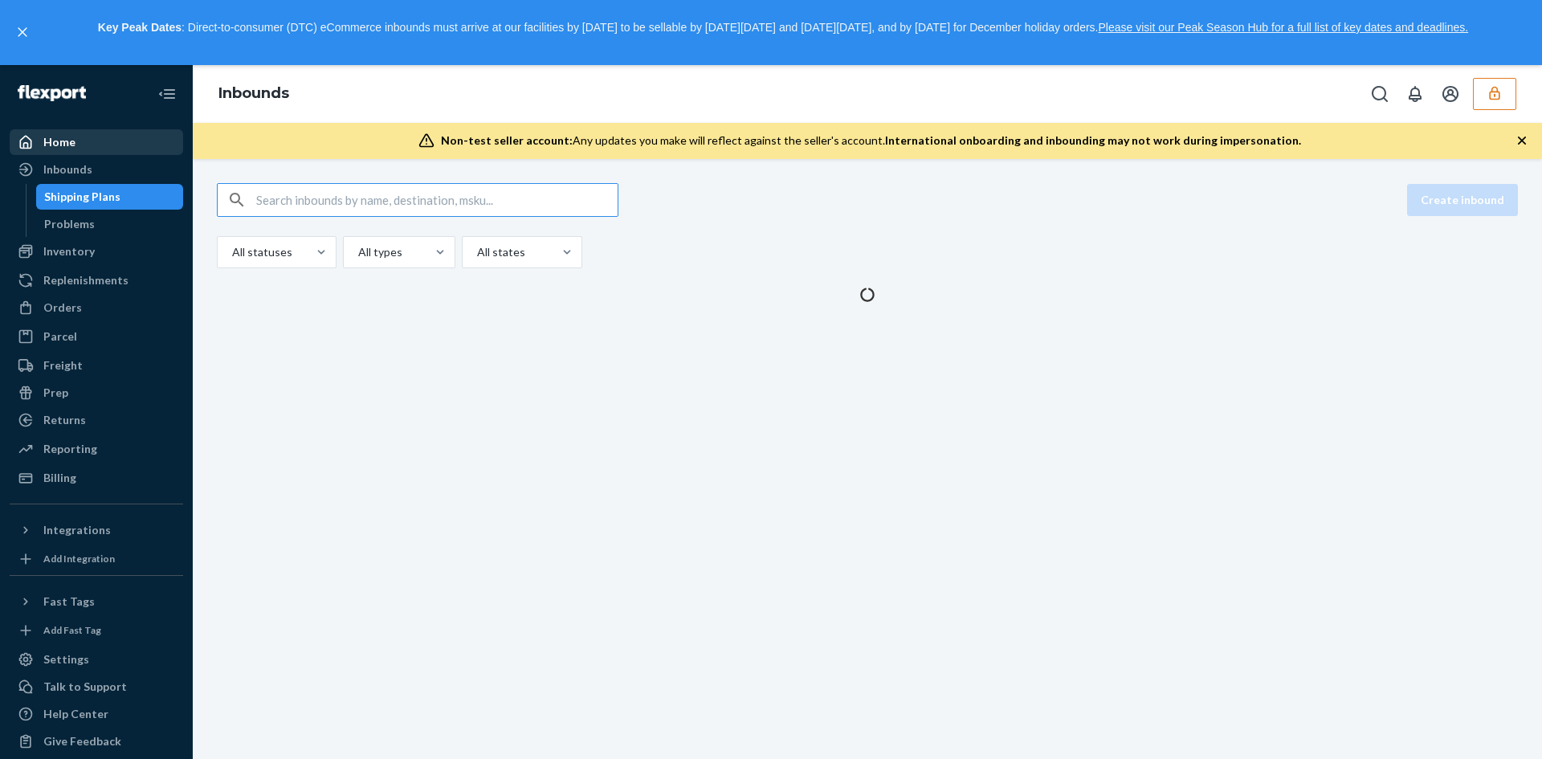 The height and width of the screenshot is (759, 1542). What do you see at coordinates (96, 714) in the screenshot?
I see `a: Help Center` at bounding box center [96, 714].